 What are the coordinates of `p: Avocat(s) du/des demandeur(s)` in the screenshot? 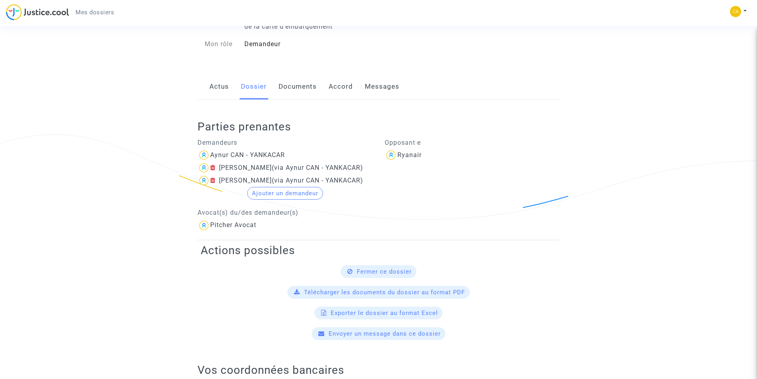 It's located at (285, 212).